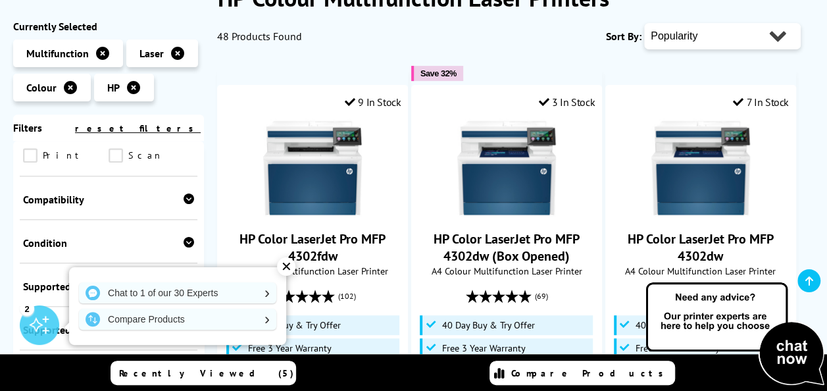 This screenshot has width=827, height=391. I want to click on span: HP, so click(113, 87).